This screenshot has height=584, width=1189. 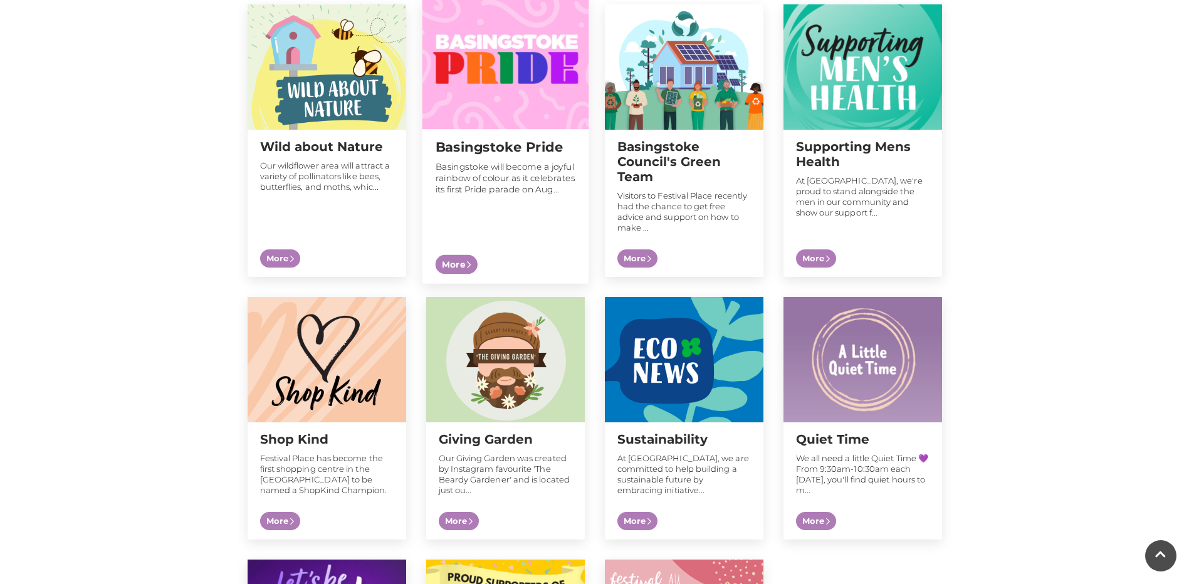 What do you see at coordinates (684, 212) in the screenshot?
I see `p: Visitors to Festival Place recently had the chance to get free advice and support on how to make ...` at bounding box center [684, 212].